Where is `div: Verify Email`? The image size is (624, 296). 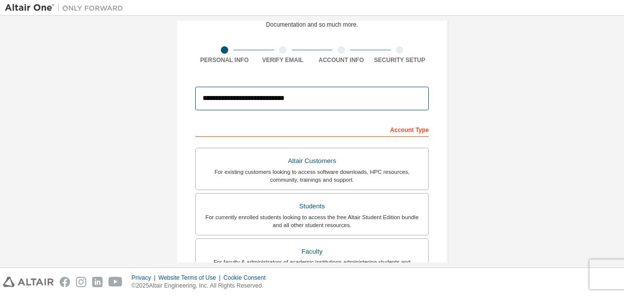
div: Verify Email is located at coordinates (283, 60).